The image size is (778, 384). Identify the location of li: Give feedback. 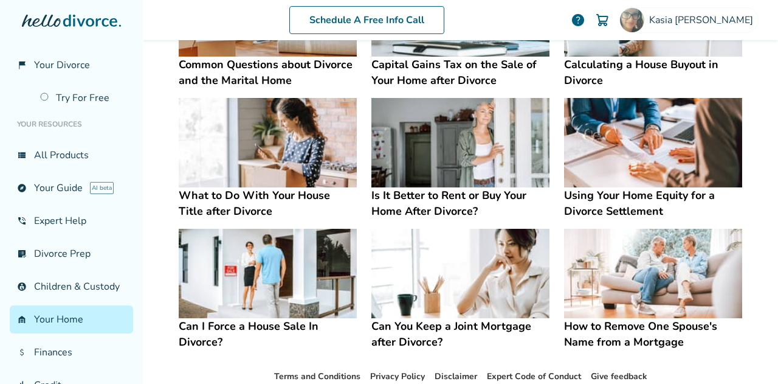
(619, 376).